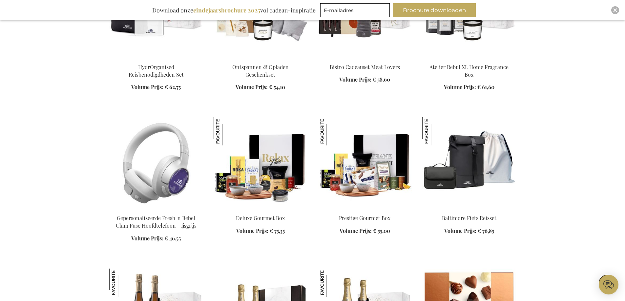 The width and height of the screenshot is (625, 301). Describe the element at coordinates (260, 58) in the screenshot. I see `a: Relax & Recharge Gift Set` at that location.